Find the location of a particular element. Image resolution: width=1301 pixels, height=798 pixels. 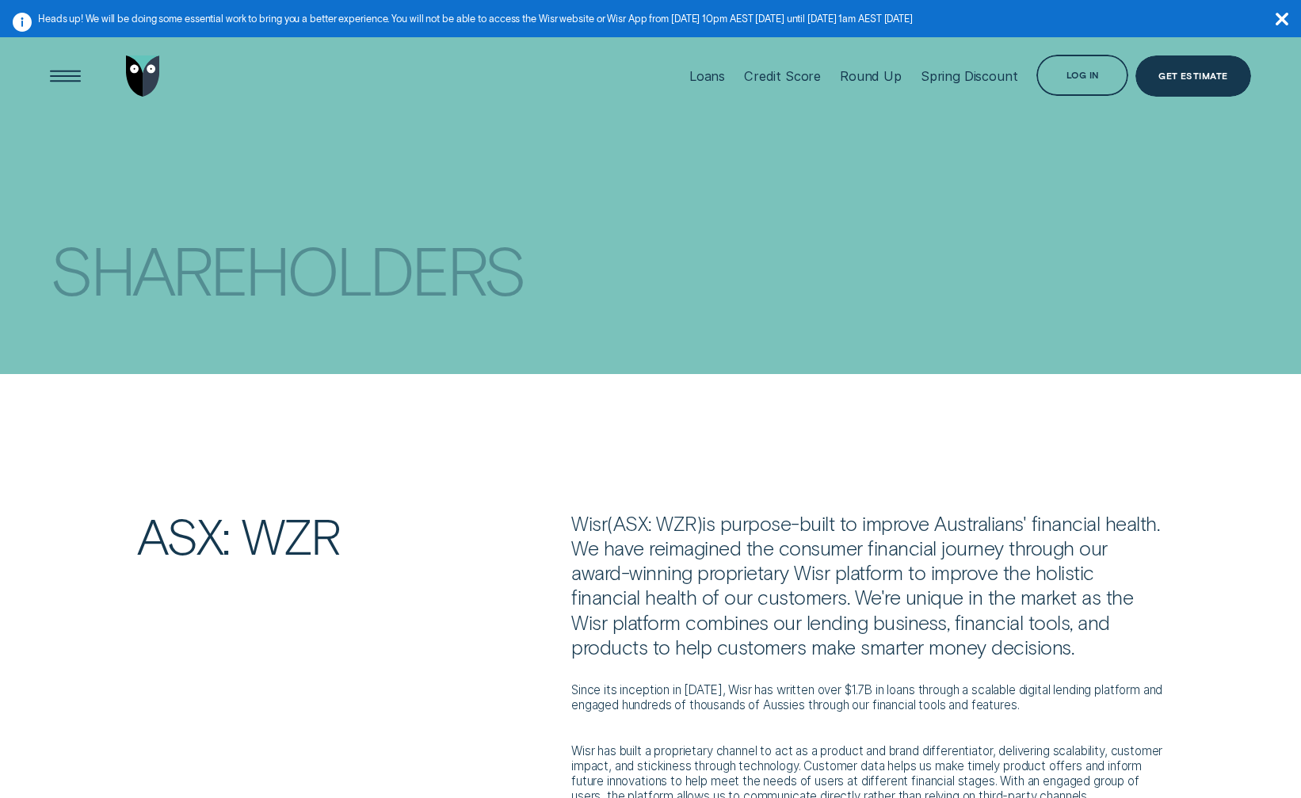

div: Credit Score is located at coordinates (782, 76).